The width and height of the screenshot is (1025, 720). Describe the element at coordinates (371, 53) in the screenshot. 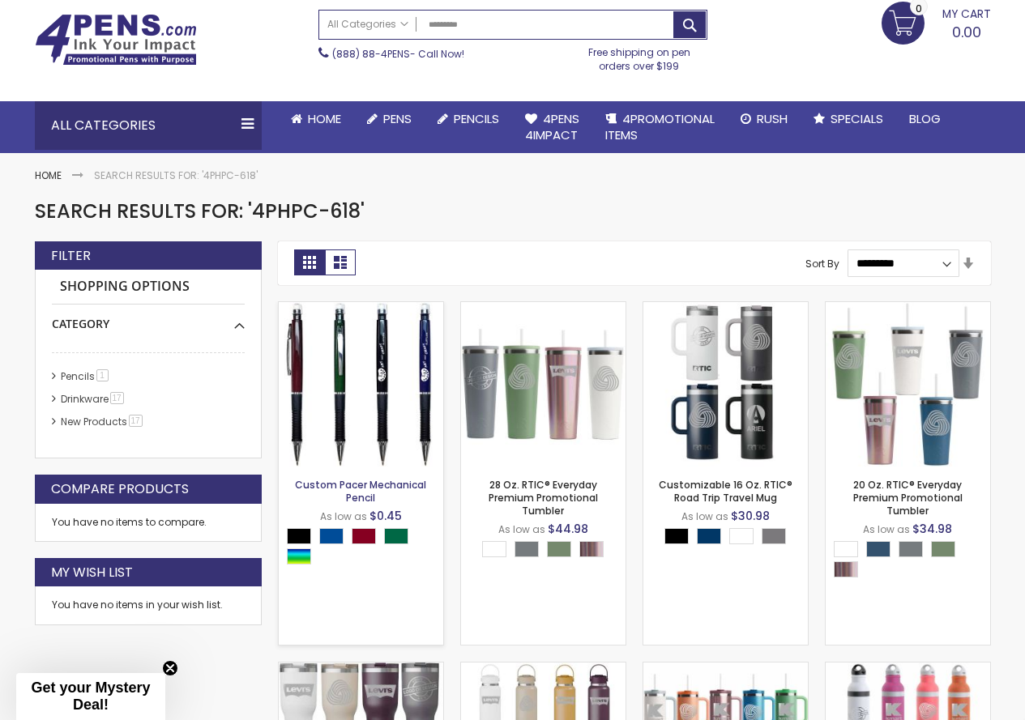

I see `a: (888) 88-4PENS` at that location.